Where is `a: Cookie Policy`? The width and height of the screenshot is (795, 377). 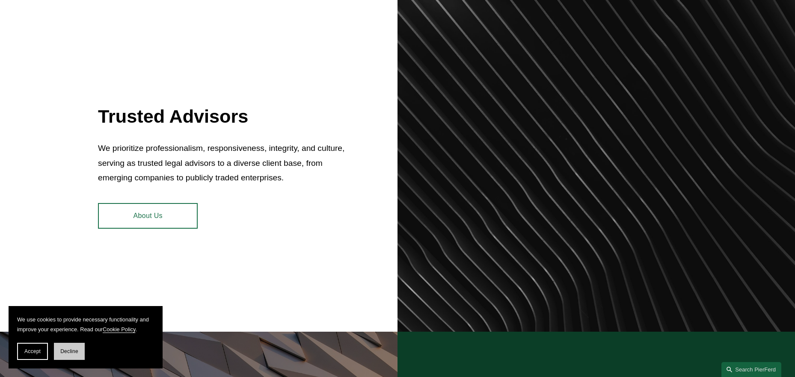 a: Cookie Policy is located at coordinates (119, 329).